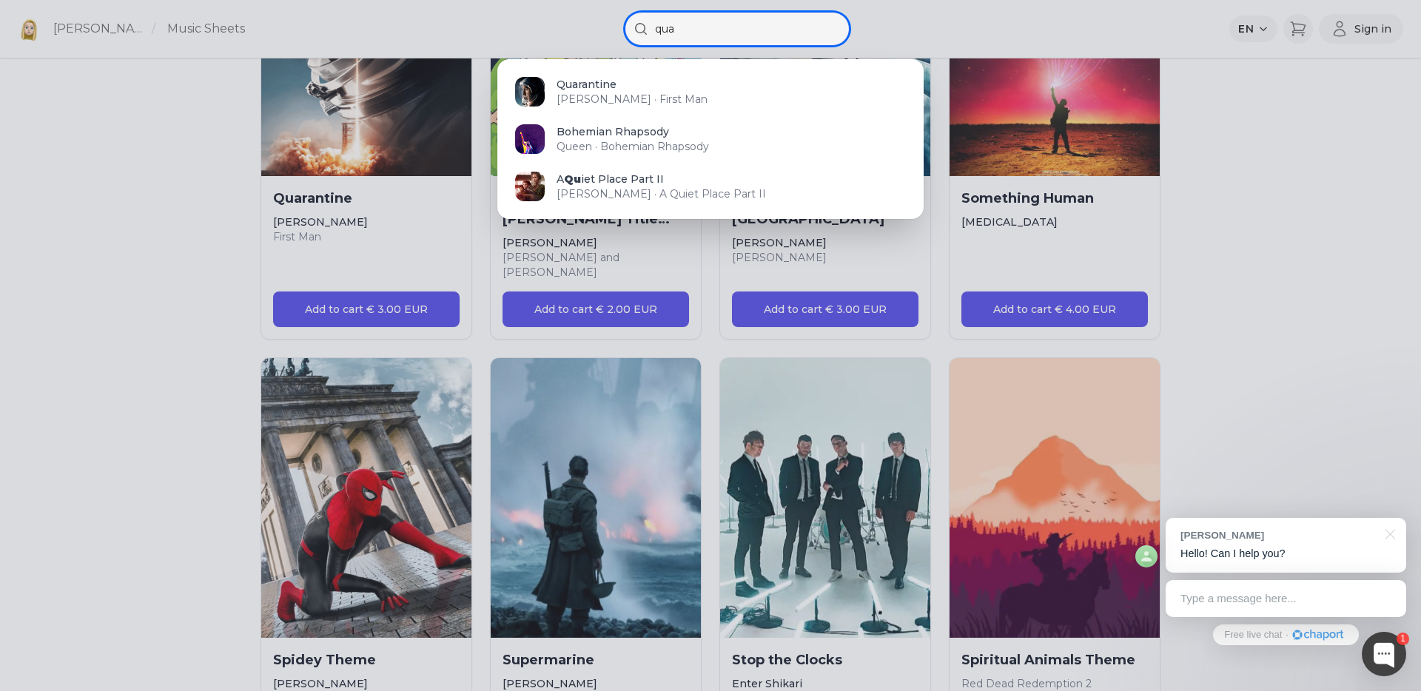  What do you see at coordinates (731, 179) in the screenshot?
I see `div: A iet Place Part II` at bounding box center [731, 179].